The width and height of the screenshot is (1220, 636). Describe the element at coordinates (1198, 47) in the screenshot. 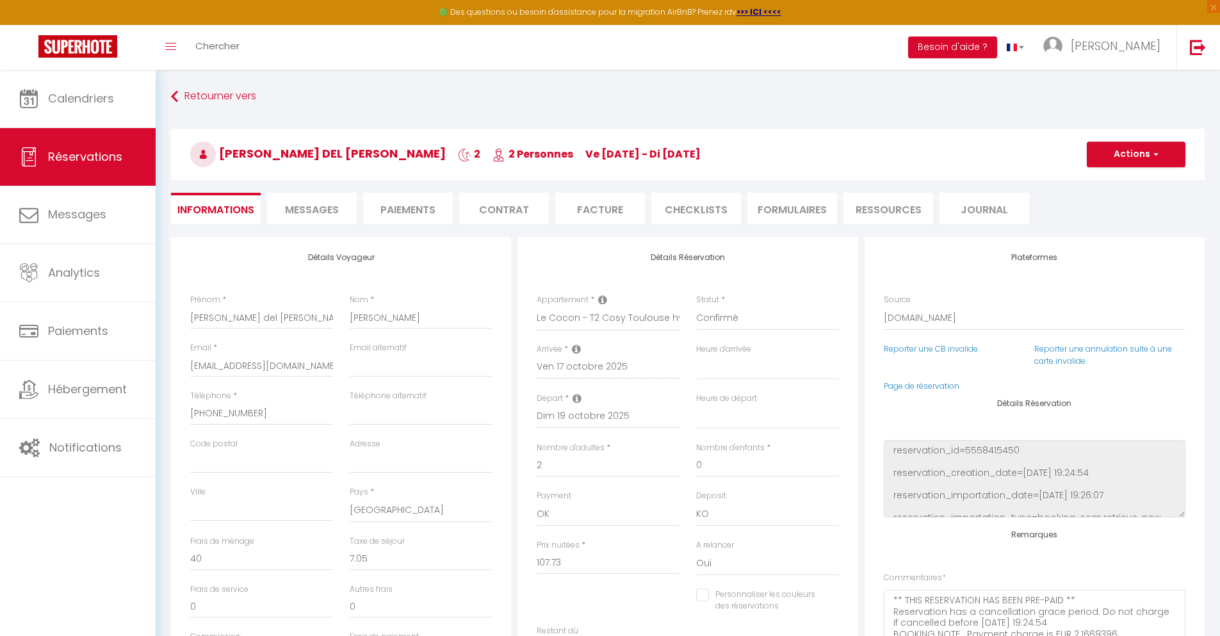

I see `img: logout` at that location.